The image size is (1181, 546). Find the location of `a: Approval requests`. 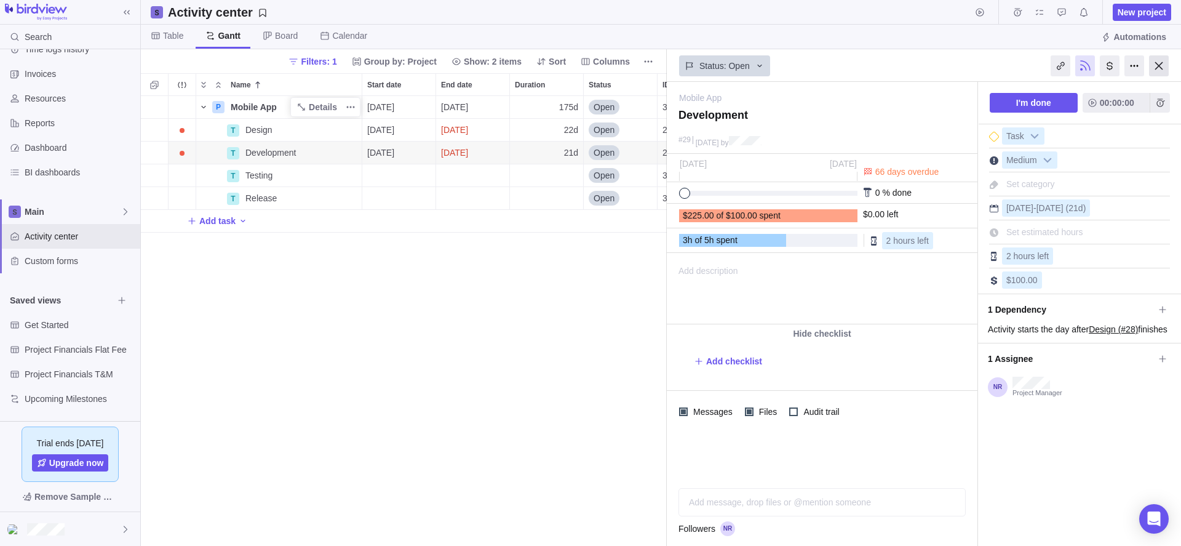

a: Approval requests is located at coordinates (1062, 14).